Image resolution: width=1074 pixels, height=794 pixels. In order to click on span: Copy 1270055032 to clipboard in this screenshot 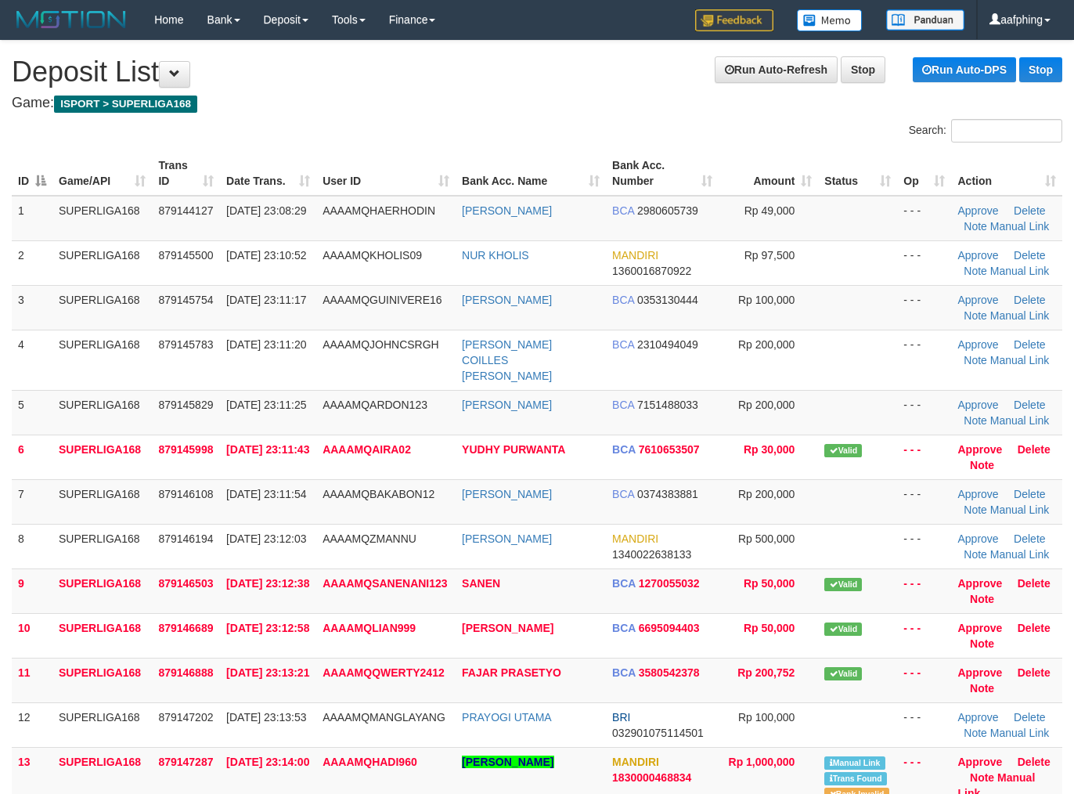, I will do `click(669, 583)`.